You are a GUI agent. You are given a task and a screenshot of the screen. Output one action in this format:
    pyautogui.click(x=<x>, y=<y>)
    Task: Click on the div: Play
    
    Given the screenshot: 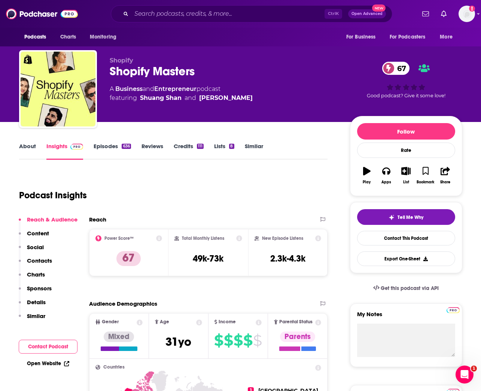 What is the action you would take?
    pyautogui.click(x=366, y=182)
    